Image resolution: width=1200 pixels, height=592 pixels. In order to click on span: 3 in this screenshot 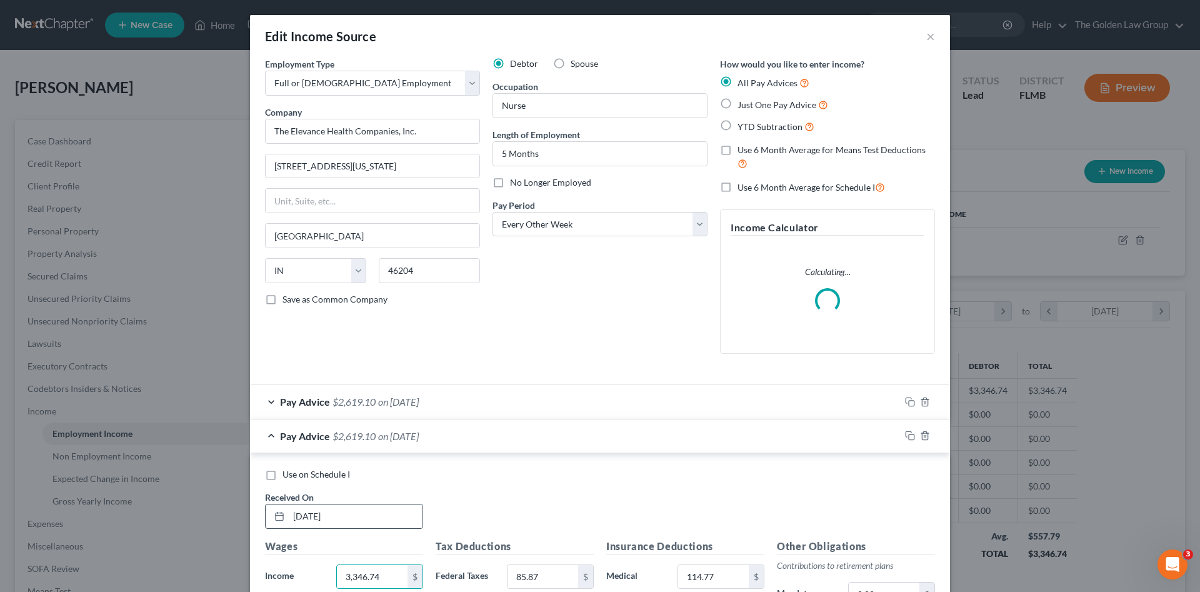, I will do `click(1188, 554)`.